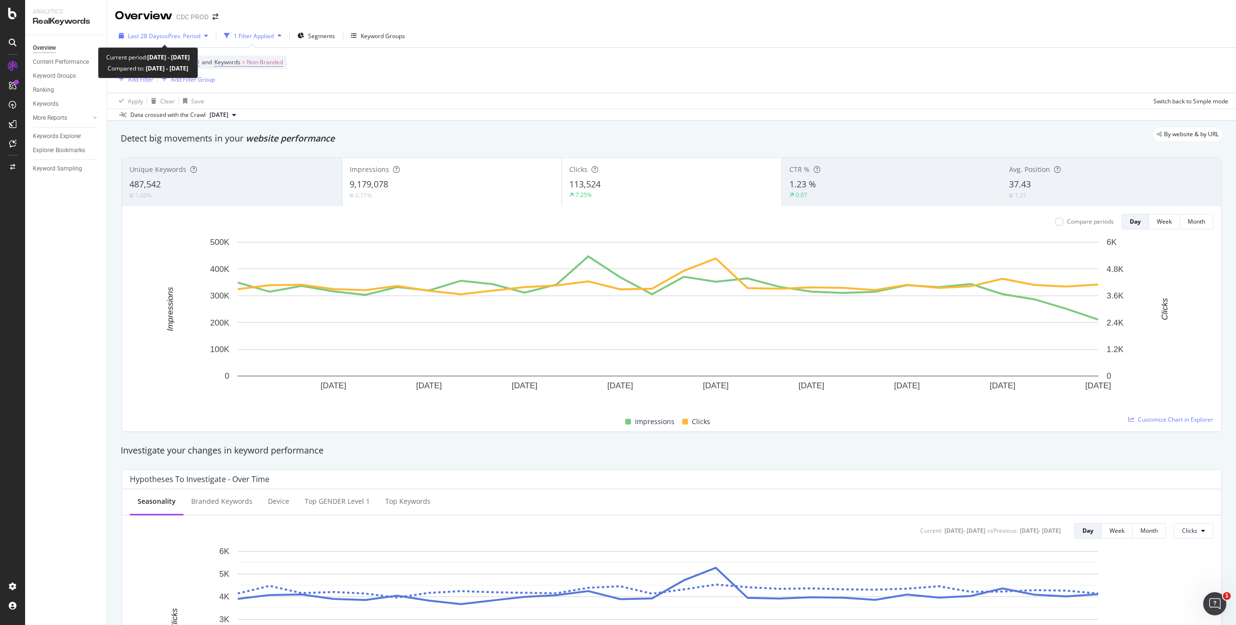  What do you see at coordinates (224, 596) in the screenshot?
I see `text: 4K` at bounding box center [224, 596].